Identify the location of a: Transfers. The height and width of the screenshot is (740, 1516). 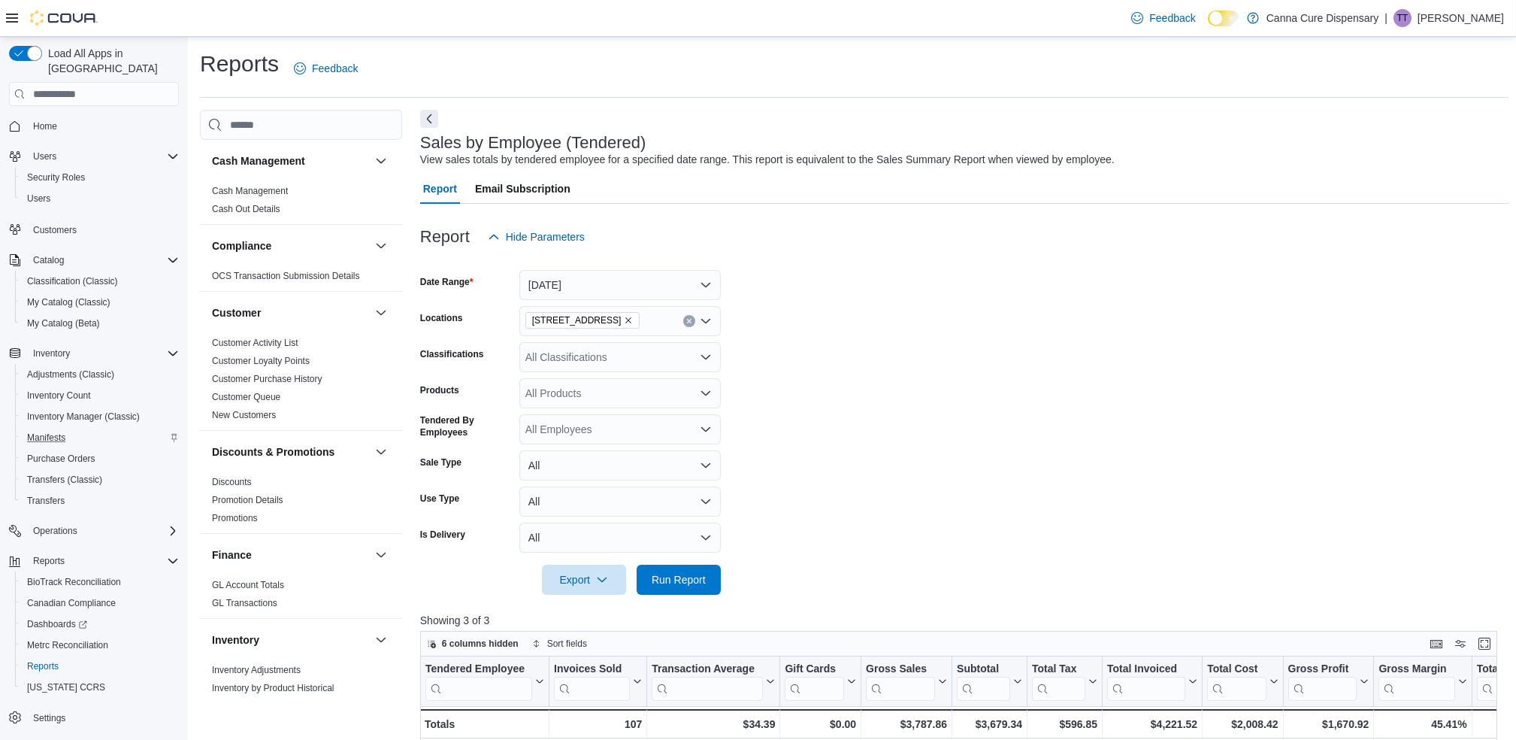
(46, 501).